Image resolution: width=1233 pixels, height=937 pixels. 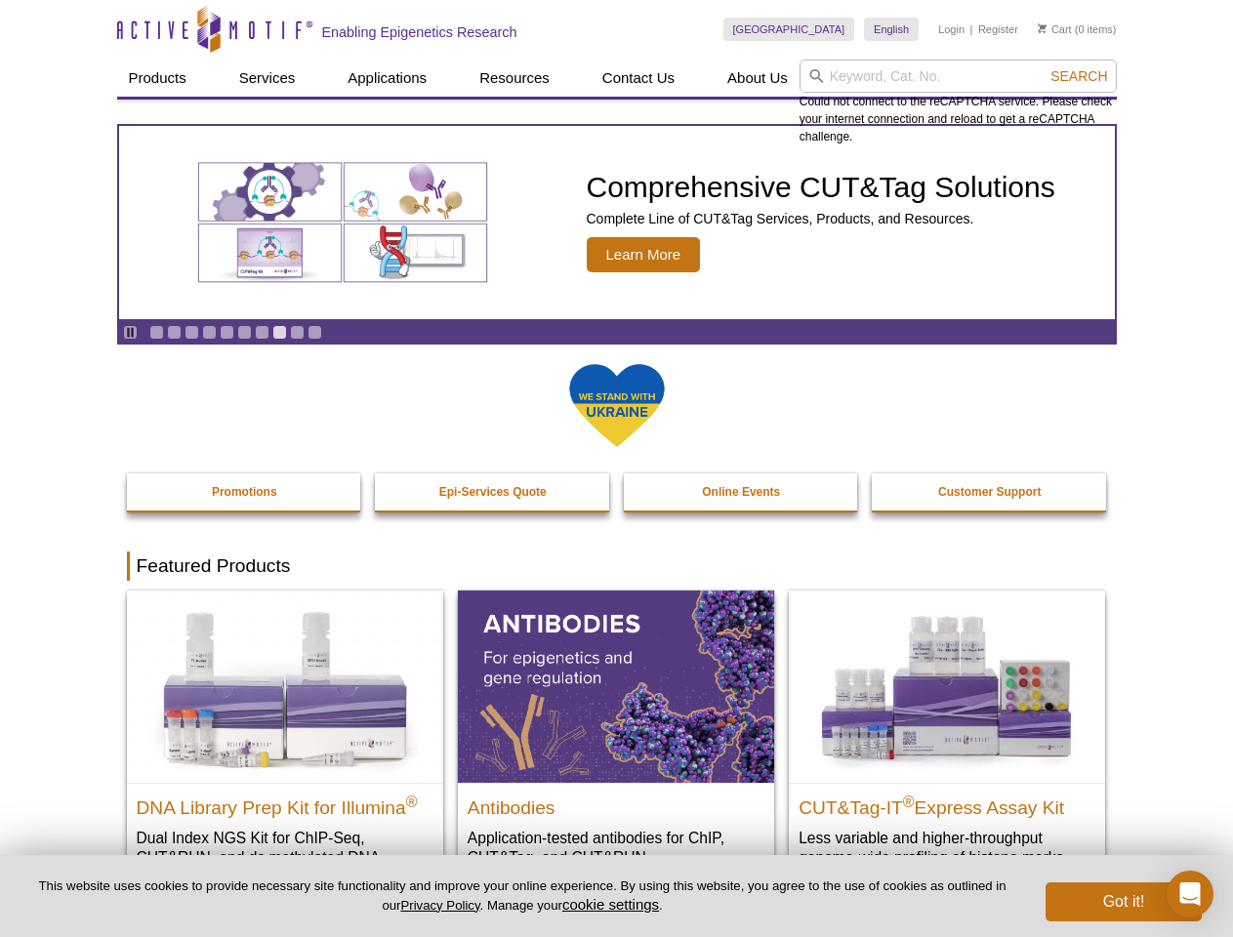 I want to click on button: Got it!, so click(x=1124, y=902).